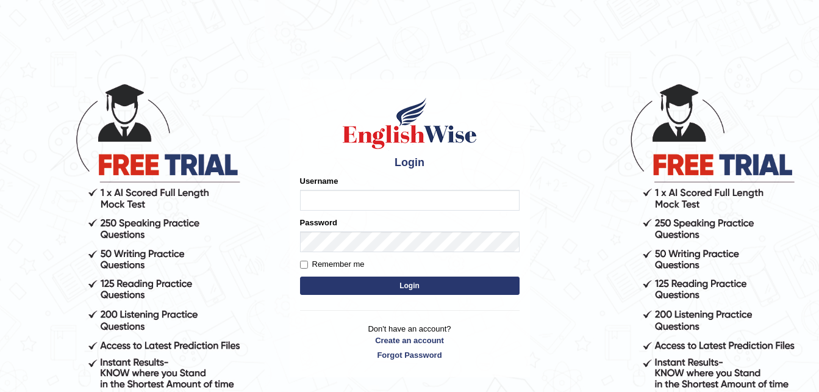 The width and height of the screenshot is (819, 392). Describe the element at coordinates (410, 342) in the screenshot. I see `p: Don't have an account?` at that location.